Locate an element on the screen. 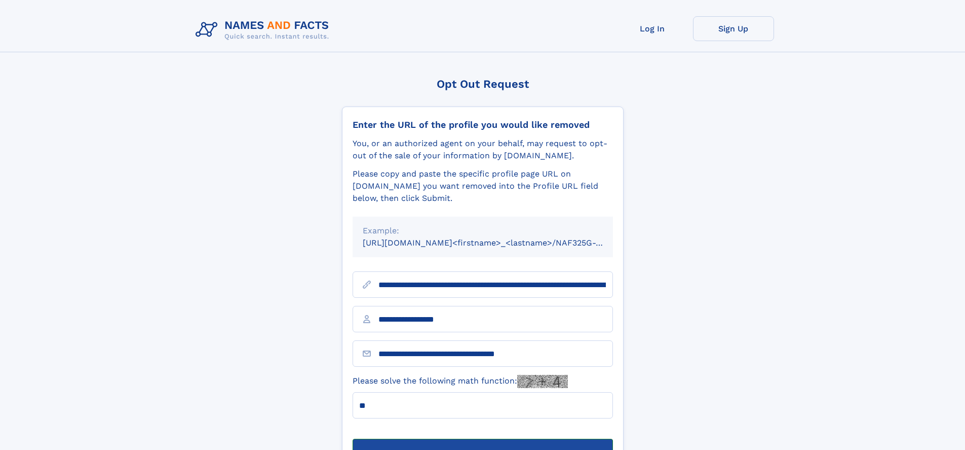  img: Logo Names and Facts is located at coordinates (265, 30).